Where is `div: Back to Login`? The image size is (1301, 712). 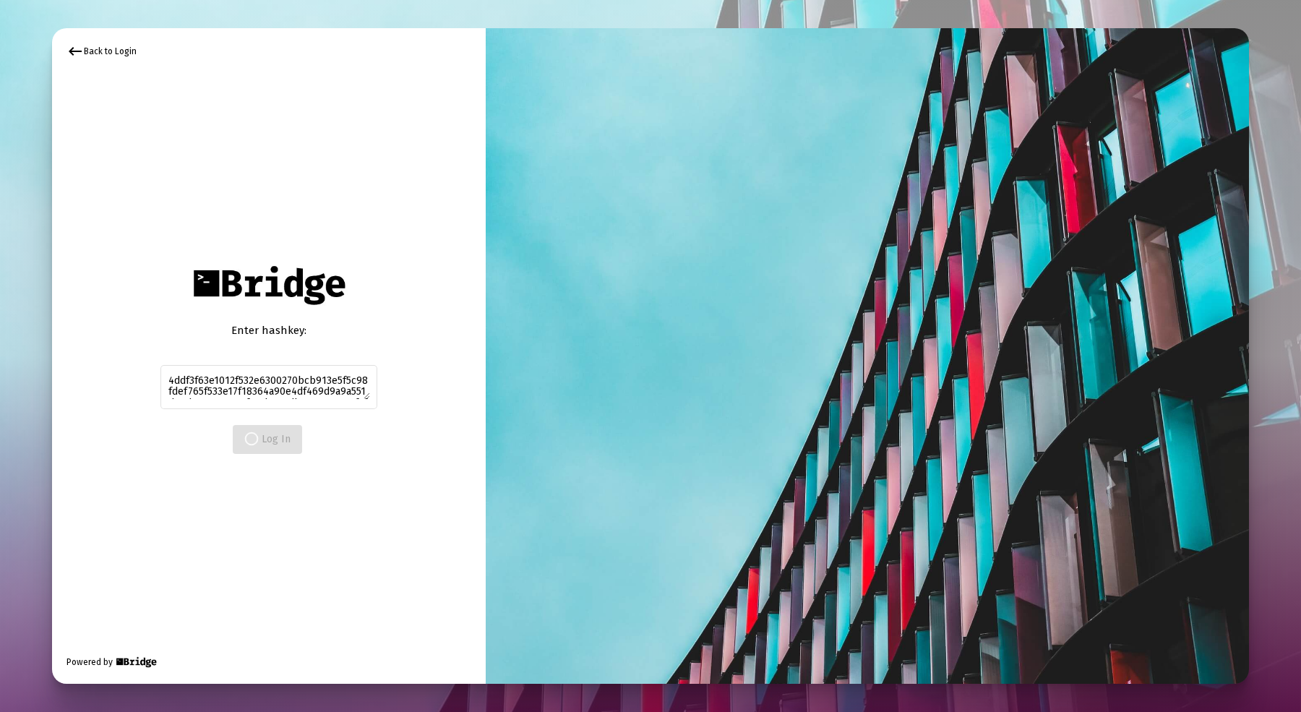
div: Back to Login is located at coordinates (101, 51).